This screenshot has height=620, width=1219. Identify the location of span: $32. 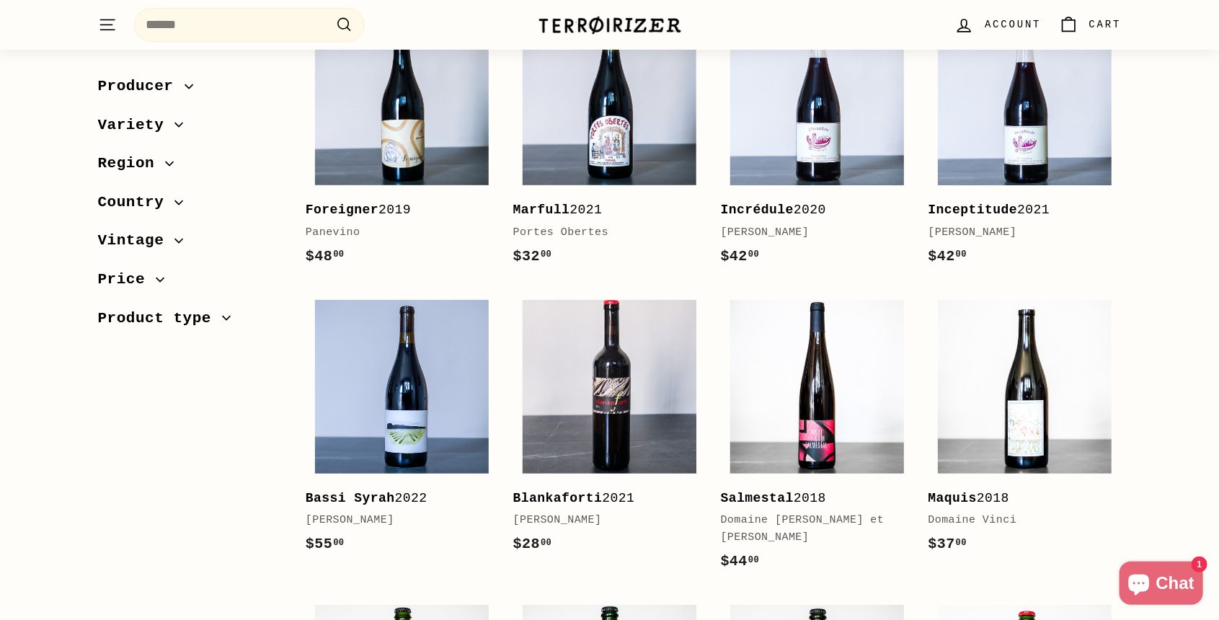
(533, 256).